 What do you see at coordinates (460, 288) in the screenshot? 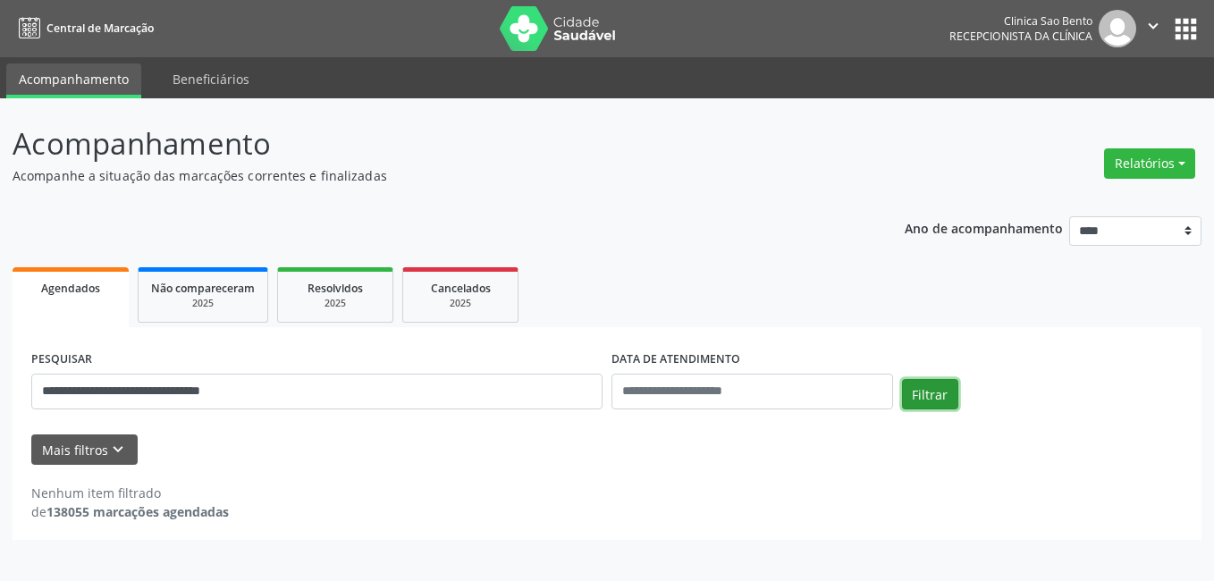
I see `span: Cancelados` at bounding box center [460, 288].